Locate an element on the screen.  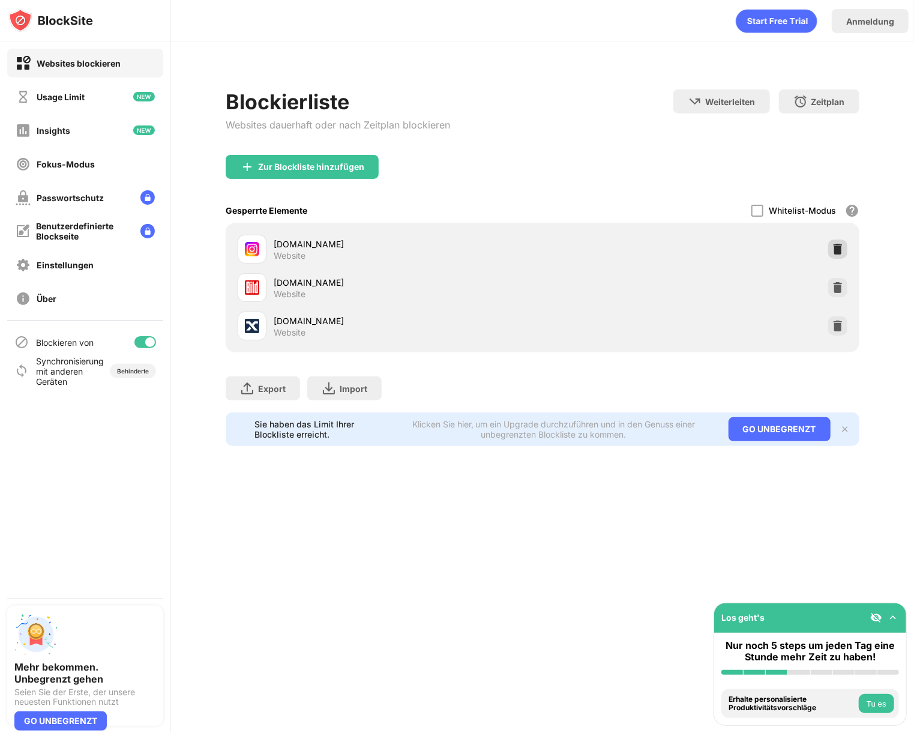
img: password-protection-off.svg is located at coordinates (23, 198).